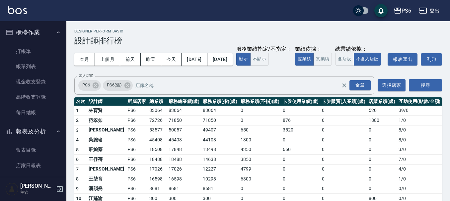  What do you see at coordinates (107, 59) in the screenshot?
I see `button: 上個月` at bounding box center [107, 59].